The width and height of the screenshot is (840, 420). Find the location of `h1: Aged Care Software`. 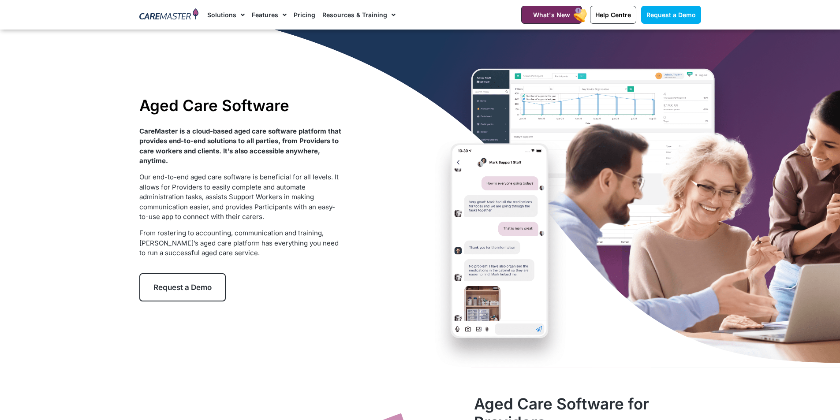

h1: Aged Care Software is located at coordinates (240, 105).